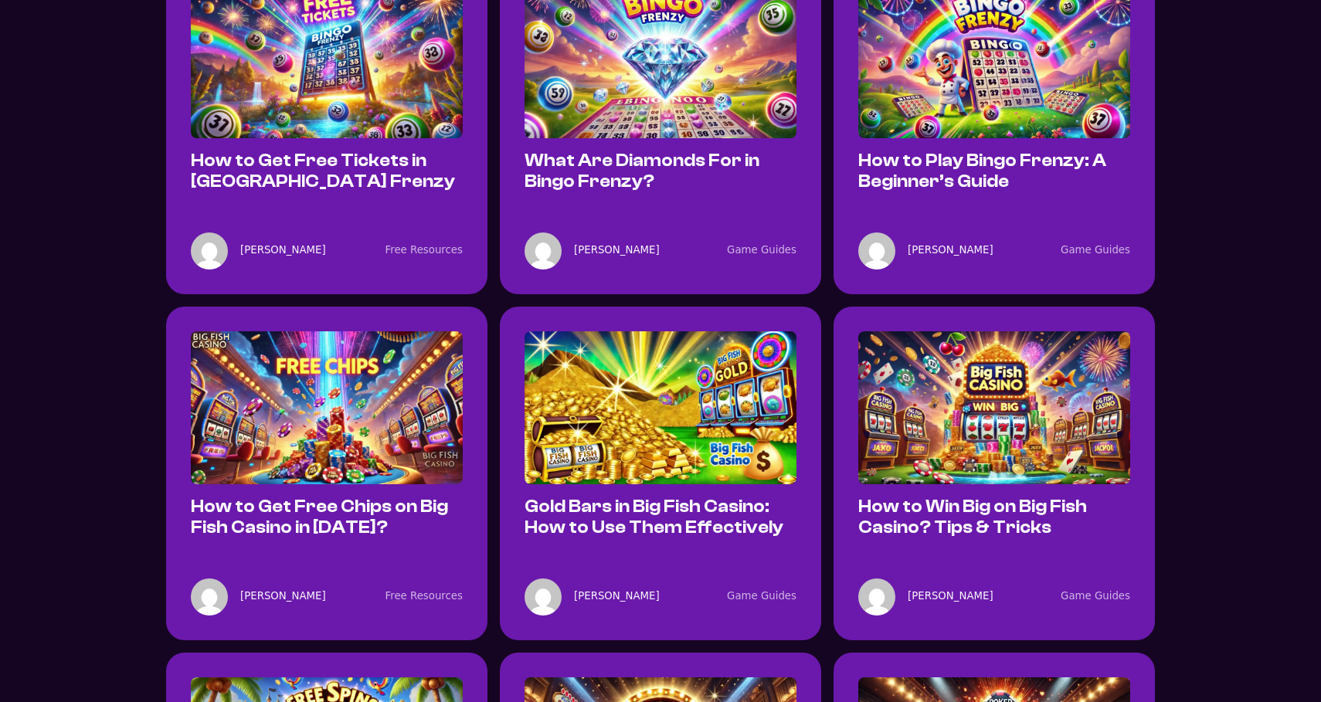 This screenshot has height=702, width=1321. What do you see at coordinates (660, 408) in the screenshot?
I see `img: Gold bars in Big Fish Casino` at bounding box center [660, 408].